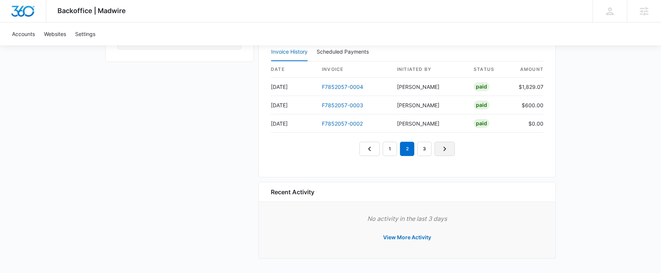  What do you see at coordinates (528, 123) in the screenshot?
I see `td: $0.00` at bounding box center [528, 123].